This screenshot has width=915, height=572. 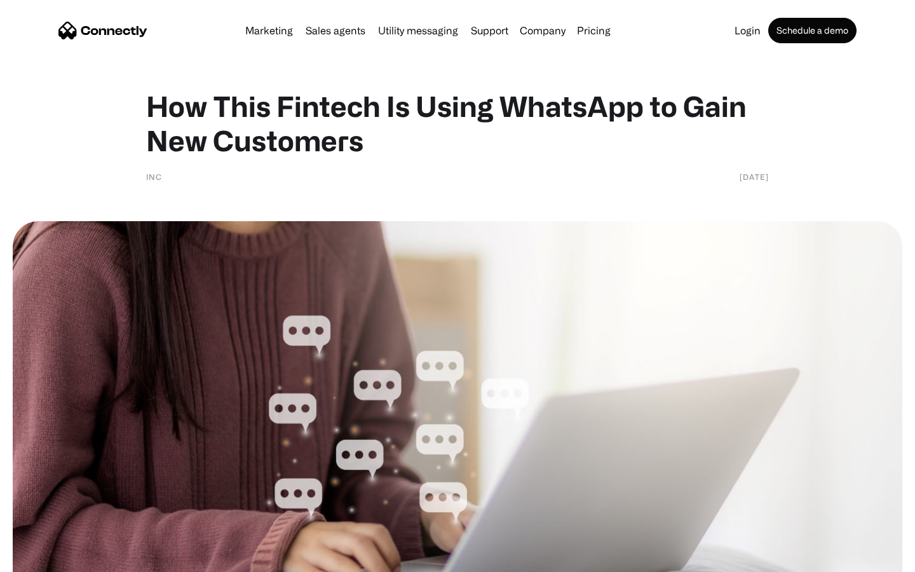 What do you see at coordinates (44, 558) in the screenshot?
I see `aside: Language selected: English` at bounding box center [44, 558].